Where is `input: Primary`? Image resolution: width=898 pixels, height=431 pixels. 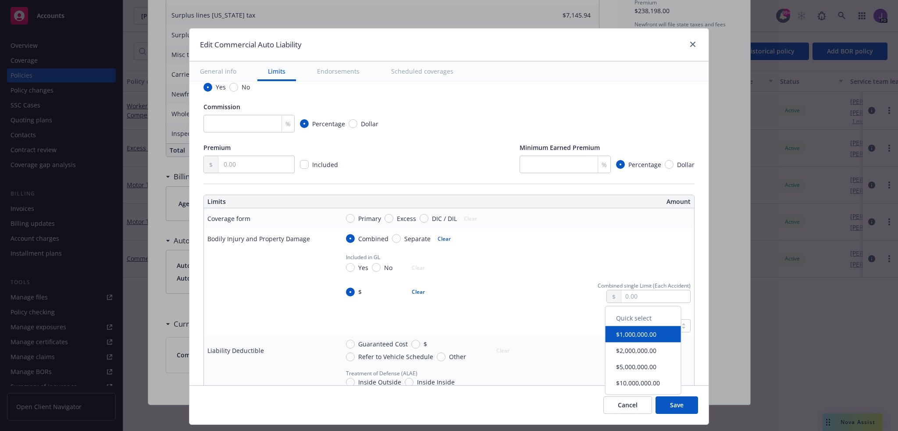 input: Primary is located at coordinates (350, 218).